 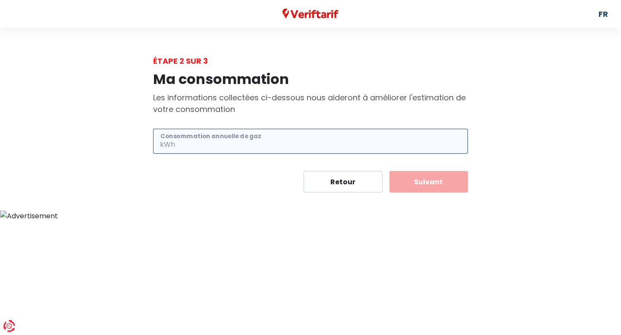 What do you see at coordinates (343, 182) in the screenshot?
I see `button: Retour` at bounding box center [343, 182].